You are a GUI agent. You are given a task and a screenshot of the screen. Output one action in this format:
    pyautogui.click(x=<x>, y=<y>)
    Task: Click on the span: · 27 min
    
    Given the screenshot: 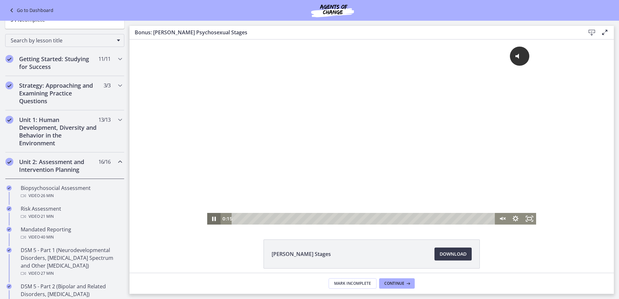 What is the action you would take?
    pyautogui.click(x=47, y=274)
    